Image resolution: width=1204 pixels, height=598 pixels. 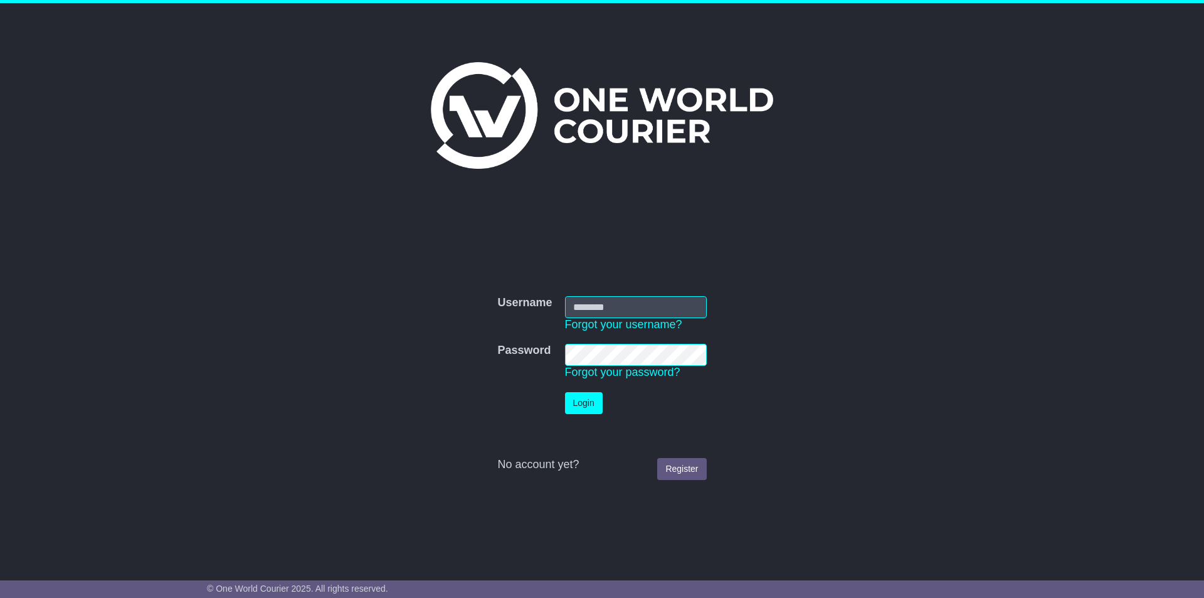 What do you see at coordinates (682, 469) in the screenshot?
I see `a: Register` at bounding box center [682, 469].